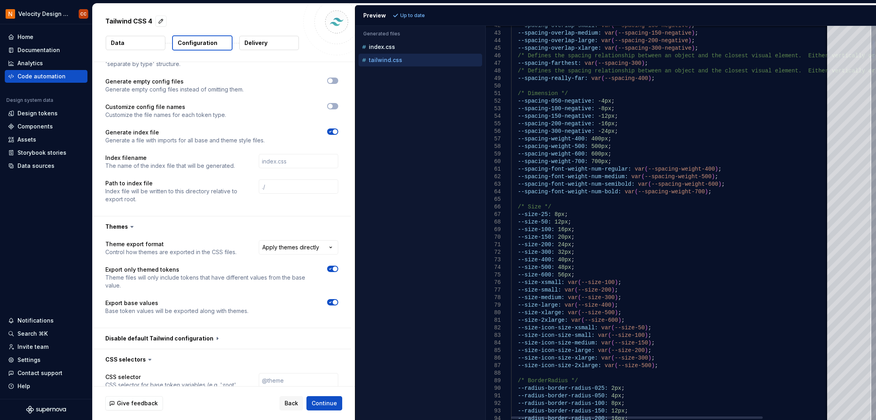 The width and height of the screenshot is (876, 420). What do you see at coordinates (493, 93) in the screenshot?
I see `div: 51` at bounding box center [493, 93].